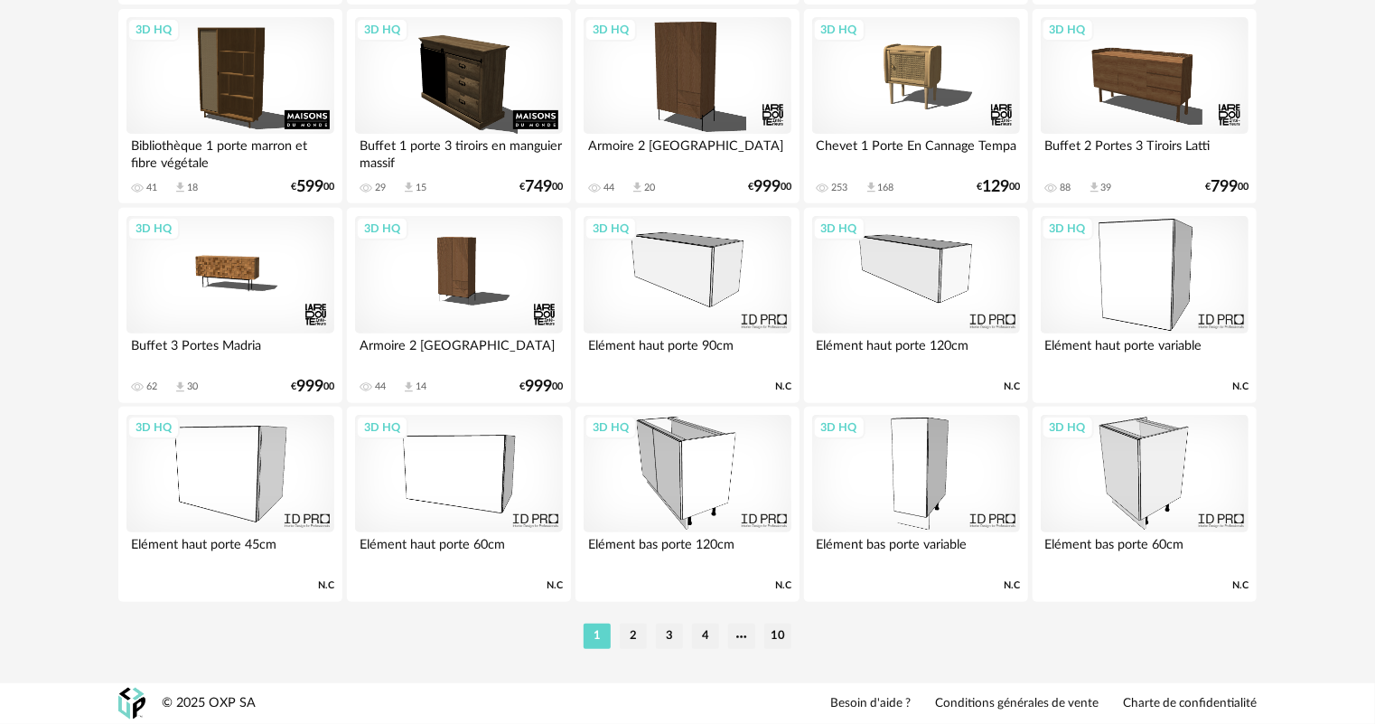 Image resolution: width=1375 pixels, height=724 pixels. I want to click on a: 3D HQ Bibliothèque 1 porte marron et fibre végétale 41 Download icon 18 €59900, so click(230, 107).